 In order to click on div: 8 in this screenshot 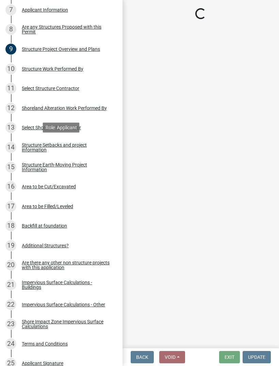, I will do `click(11, 29)`.